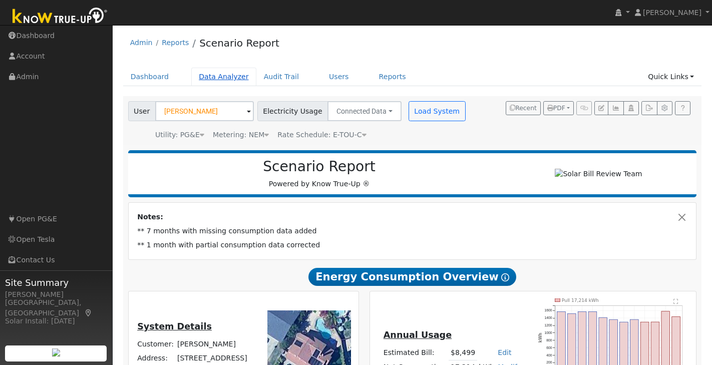 The width and height of the screenshot is (712, 365). What do you see at coordinates (174, 326) in the screenshot?
I see `u: System Details` at bounding box center [174, 326].